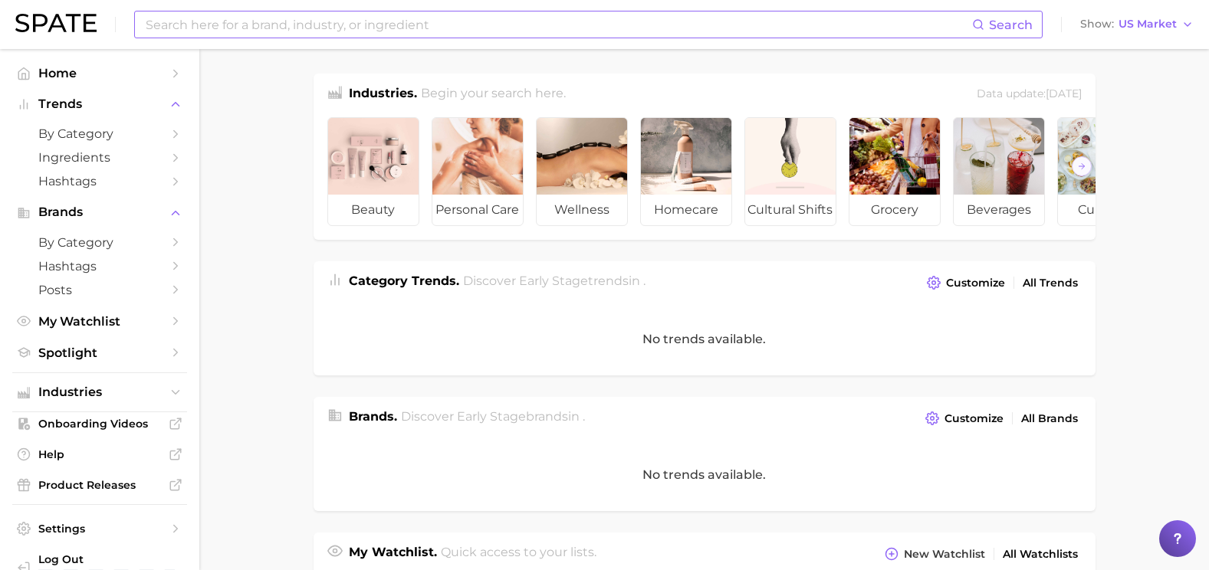  What do you see at coordinates (493, 416) in the screenshot?
I see `span: Discover Early Stage brands in .` at bounding box center [493, 416].